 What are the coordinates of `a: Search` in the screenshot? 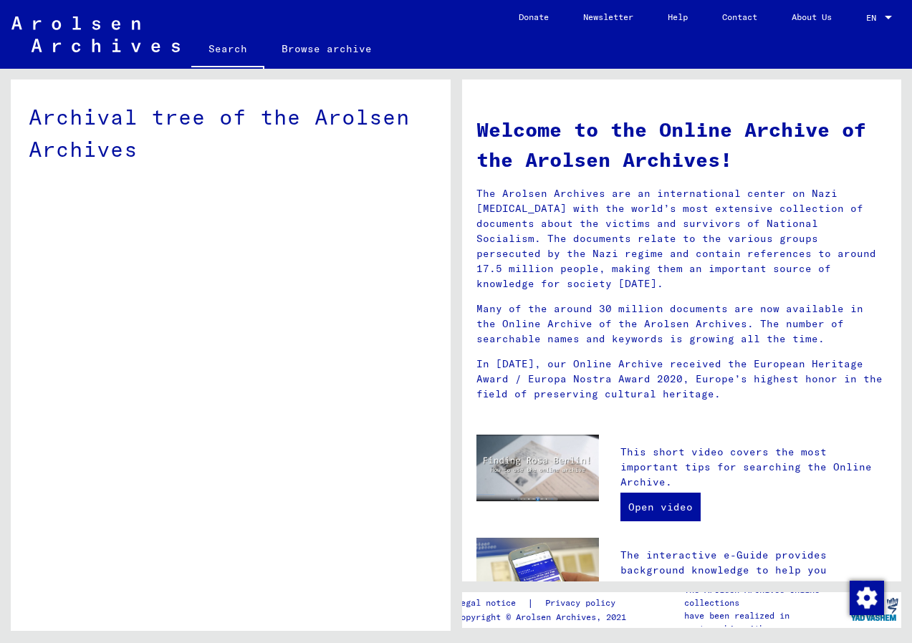 It's located at (228, 50).